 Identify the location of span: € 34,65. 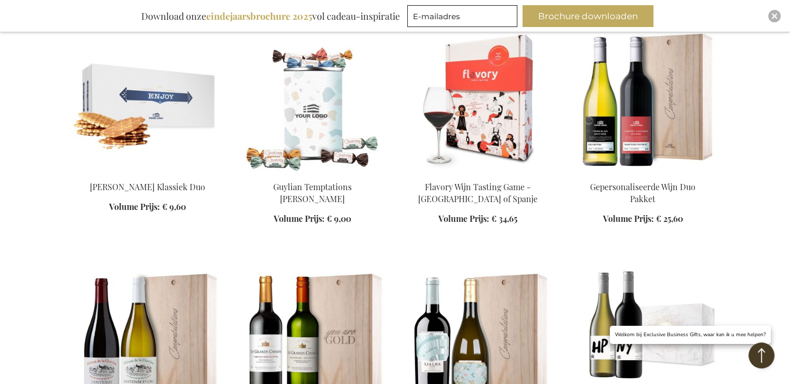
(504, 218).